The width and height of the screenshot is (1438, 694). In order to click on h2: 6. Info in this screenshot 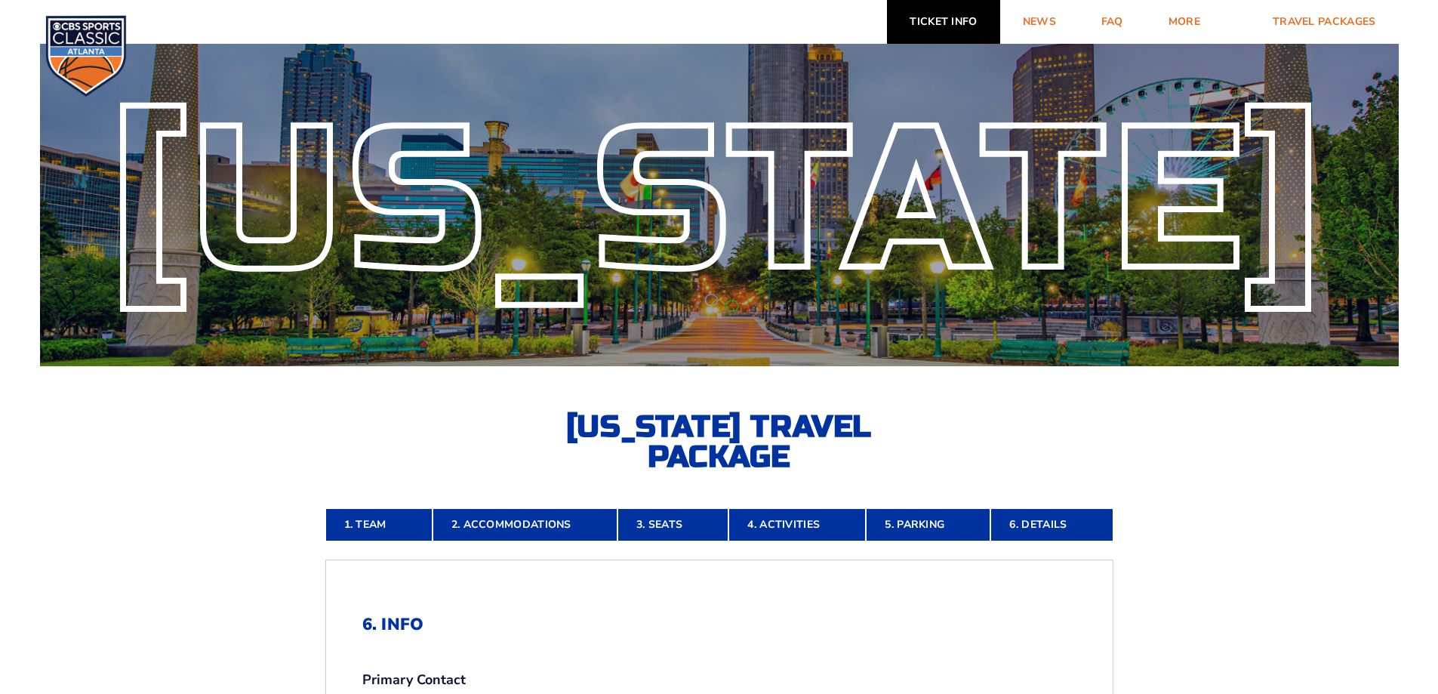, I will do `click(719, 624)`.